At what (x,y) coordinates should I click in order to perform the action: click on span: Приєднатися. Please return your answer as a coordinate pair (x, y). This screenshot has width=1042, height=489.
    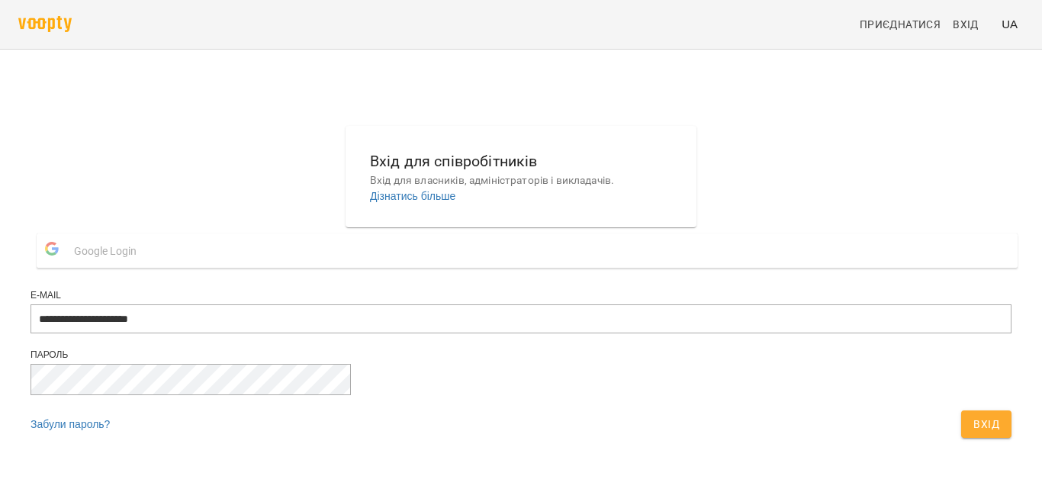
    Looking at the image, I should click on (900, 24).